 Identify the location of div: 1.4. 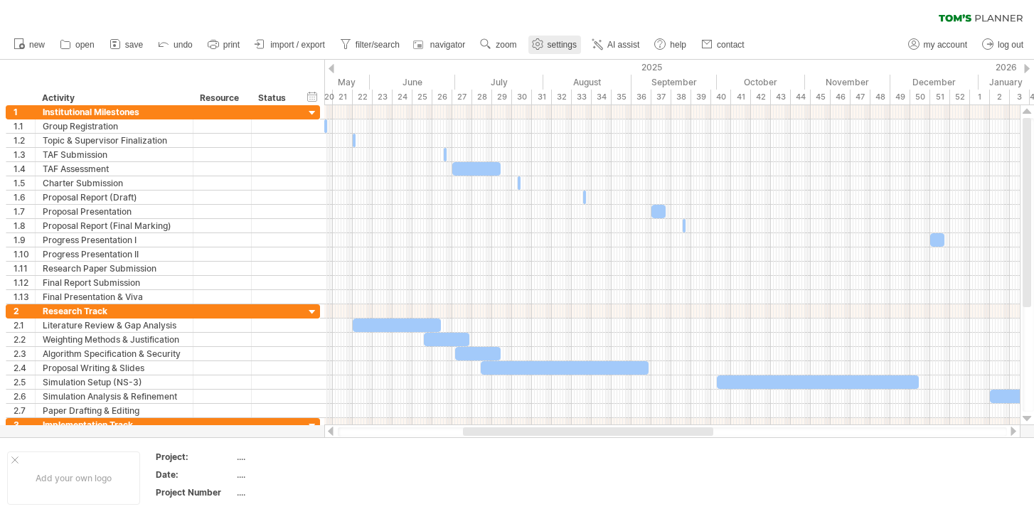
(24, 169).